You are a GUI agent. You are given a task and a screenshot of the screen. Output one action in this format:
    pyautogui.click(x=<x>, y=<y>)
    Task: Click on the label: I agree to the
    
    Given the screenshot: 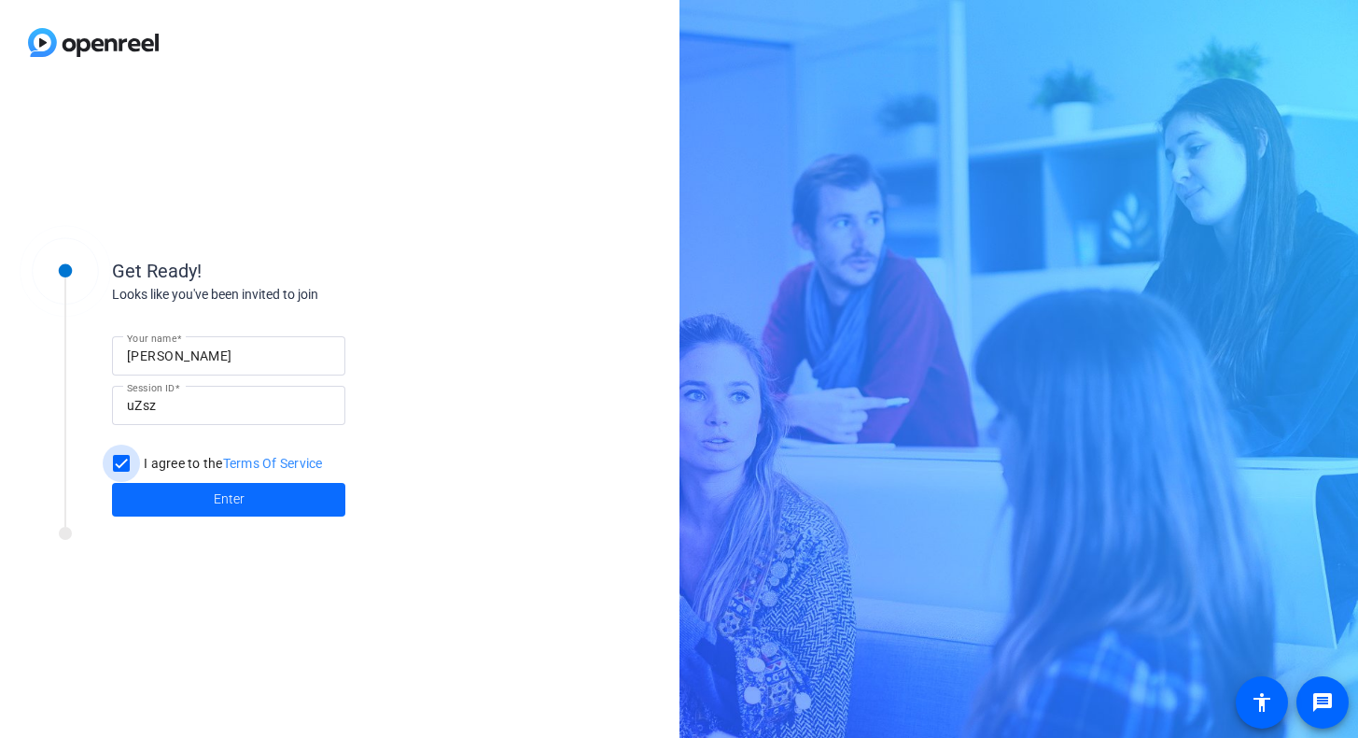 What is the action you would take?
    pyautogui.click(x=232, y=463)
    